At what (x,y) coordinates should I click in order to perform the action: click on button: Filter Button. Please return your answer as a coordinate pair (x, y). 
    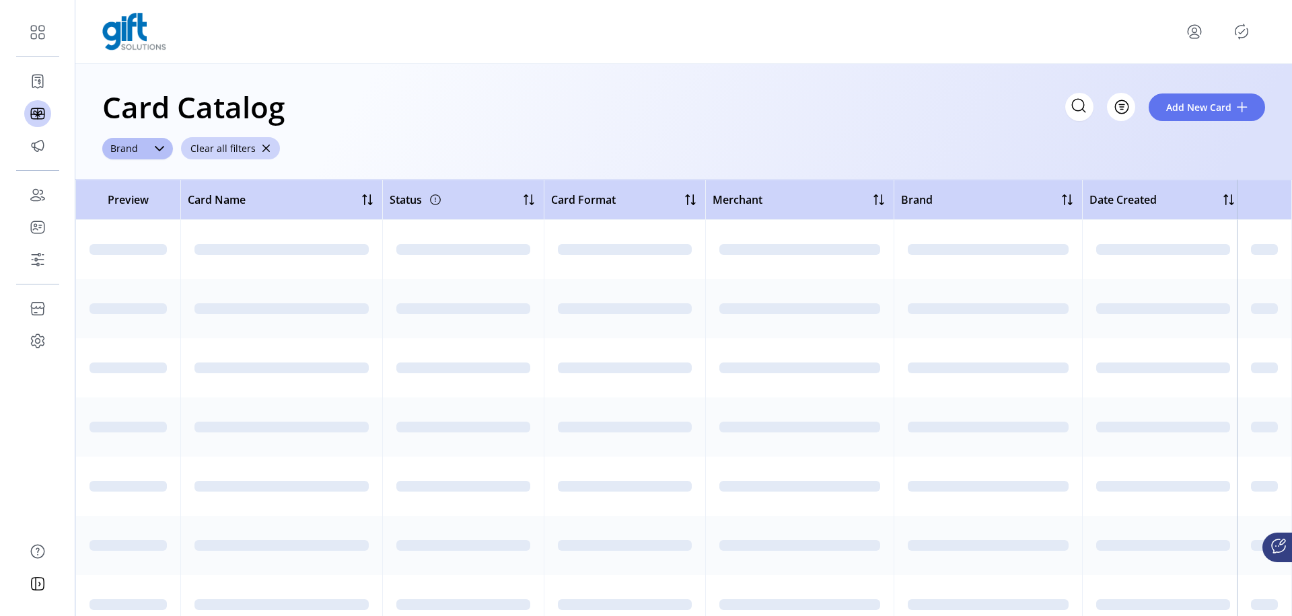
    Looking at the image, I should click on (1121, 107).